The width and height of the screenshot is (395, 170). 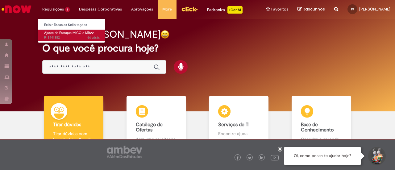 I want to click on span: Rascunhos, so click(x=314, y=9).